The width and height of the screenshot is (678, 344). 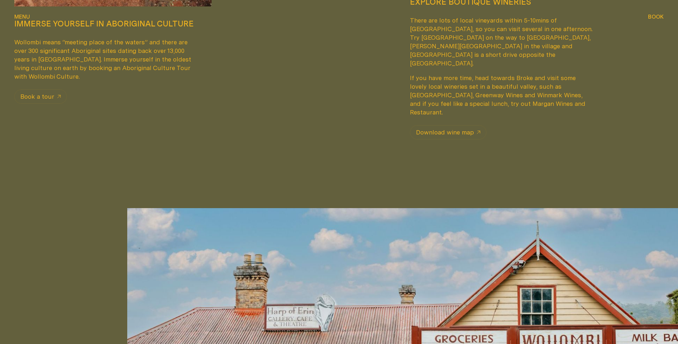 I want to click on p: If you have more time, head towards Broke and visit some lovely local wineries set in a beautiful..., so click(x=501, y=95).